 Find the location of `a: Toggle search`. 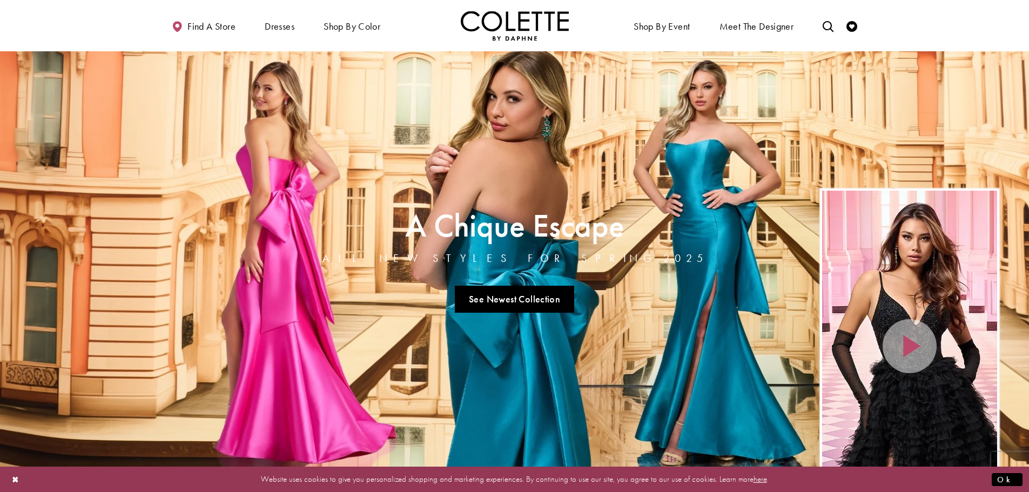

a: Toggle search is located at coordinates (828, 25).